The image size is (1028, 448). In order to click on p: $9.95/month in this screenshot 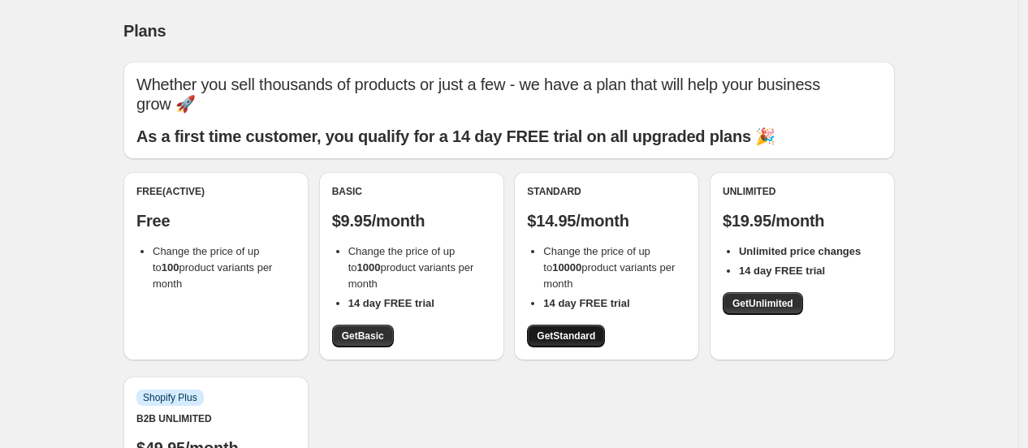, I will do `click(412, 221)`.